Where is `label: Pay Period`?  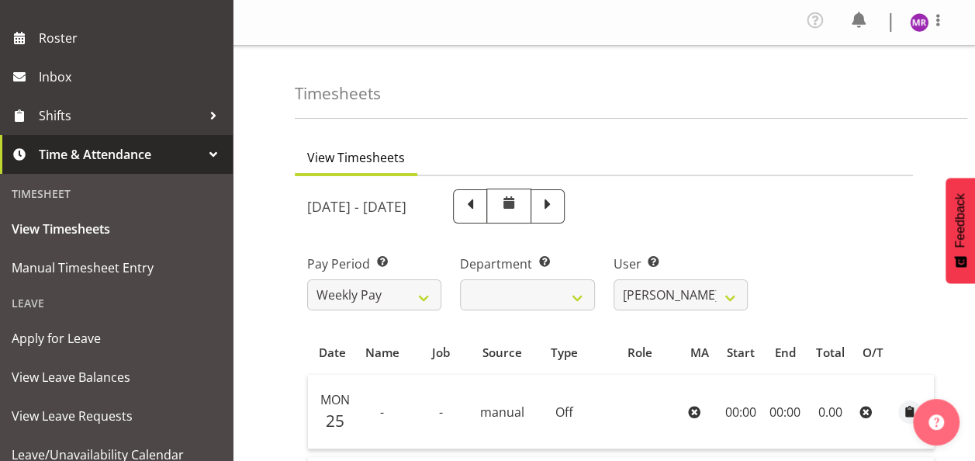 label: Pay Period is located at coordinates (374, 264).